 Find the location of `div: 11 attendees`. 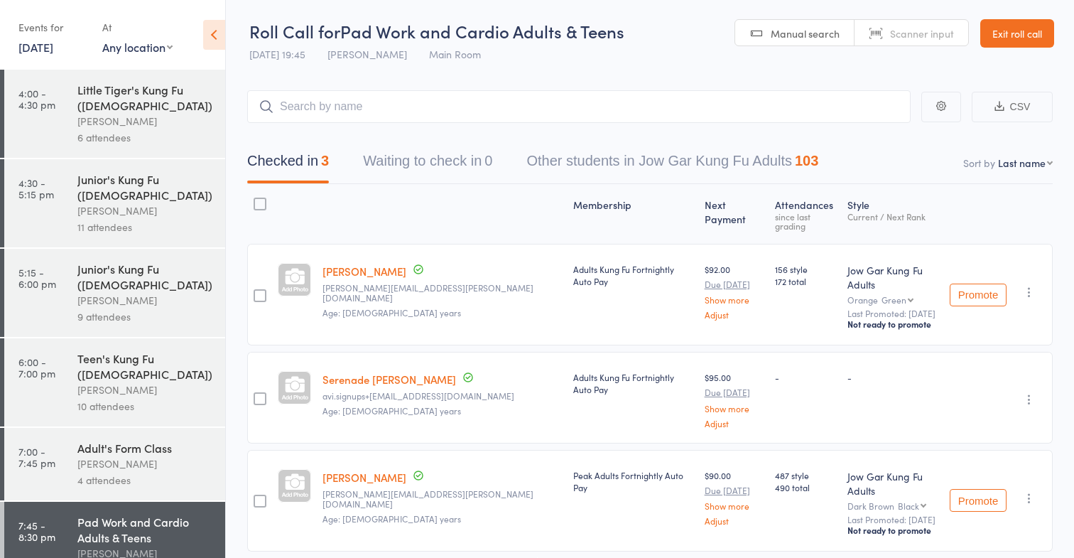

div: 11 attendees is located at coordinates (145, 227).